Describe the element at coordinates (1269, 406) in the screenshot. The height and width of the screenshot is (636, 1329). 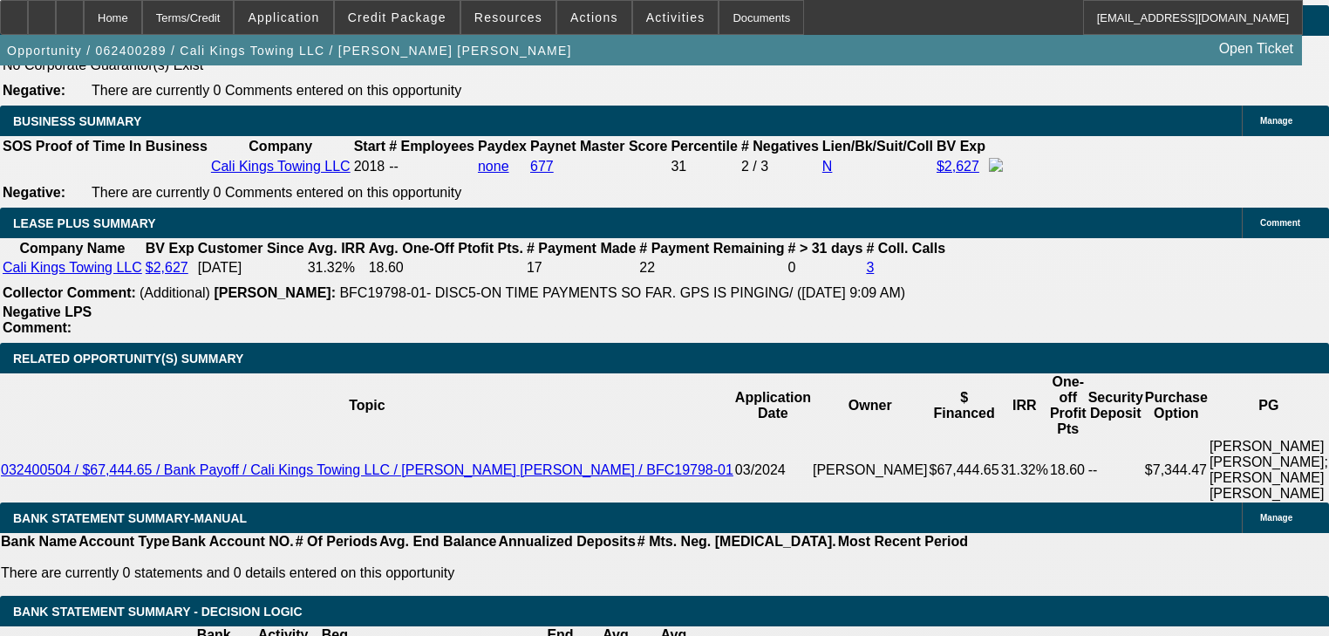
I see `th: PG` at that location.